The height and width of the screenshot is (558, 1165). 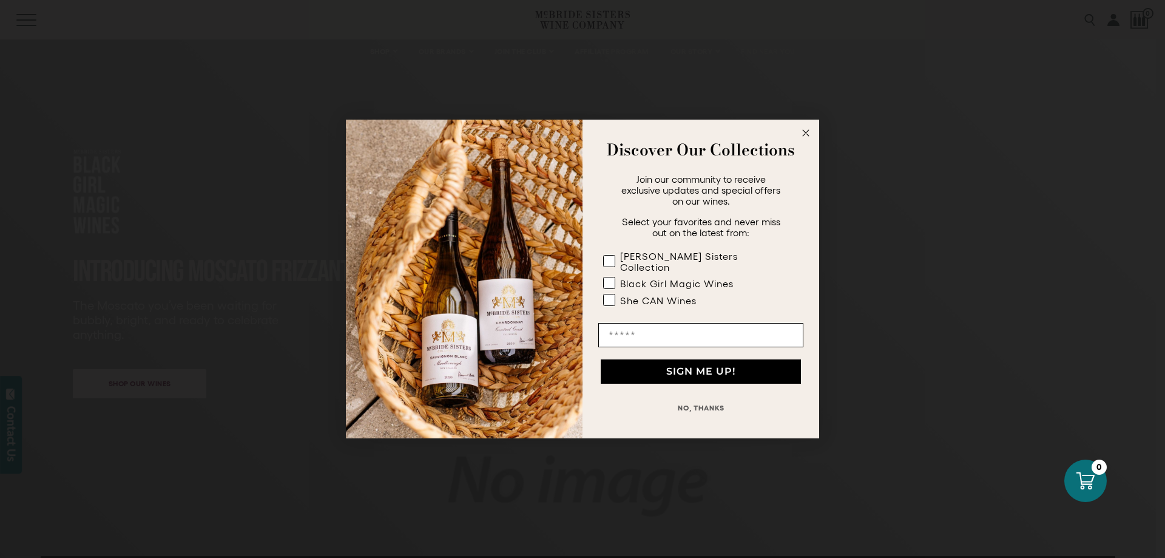 I want to click on button: SIGN ME UP!, so click(x=701, y=371).